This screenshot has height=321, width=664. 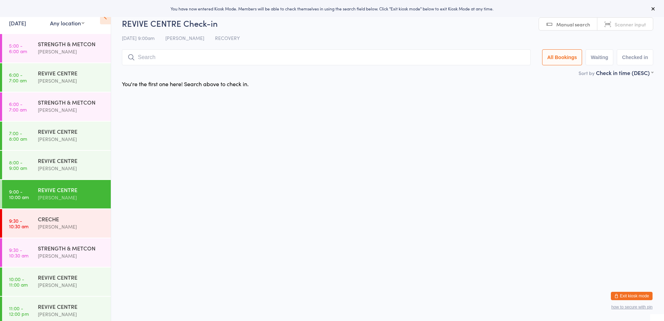 What do you see at coordinates (227, 38) in the screenshot?
I see `span: RECOVERY` at bounding box center [227, 38].